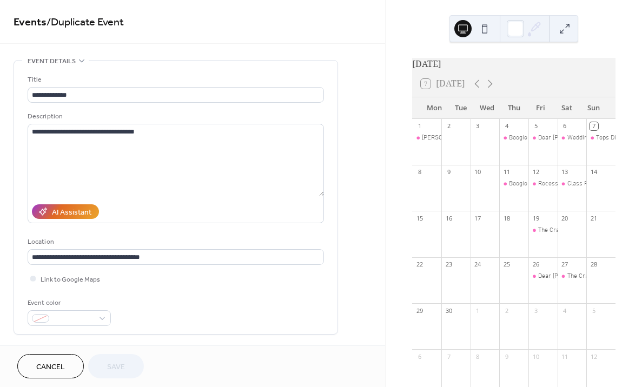  Describe the element at coordinates (68, 303) in the screenshot. I see `div: Event color` at that location.